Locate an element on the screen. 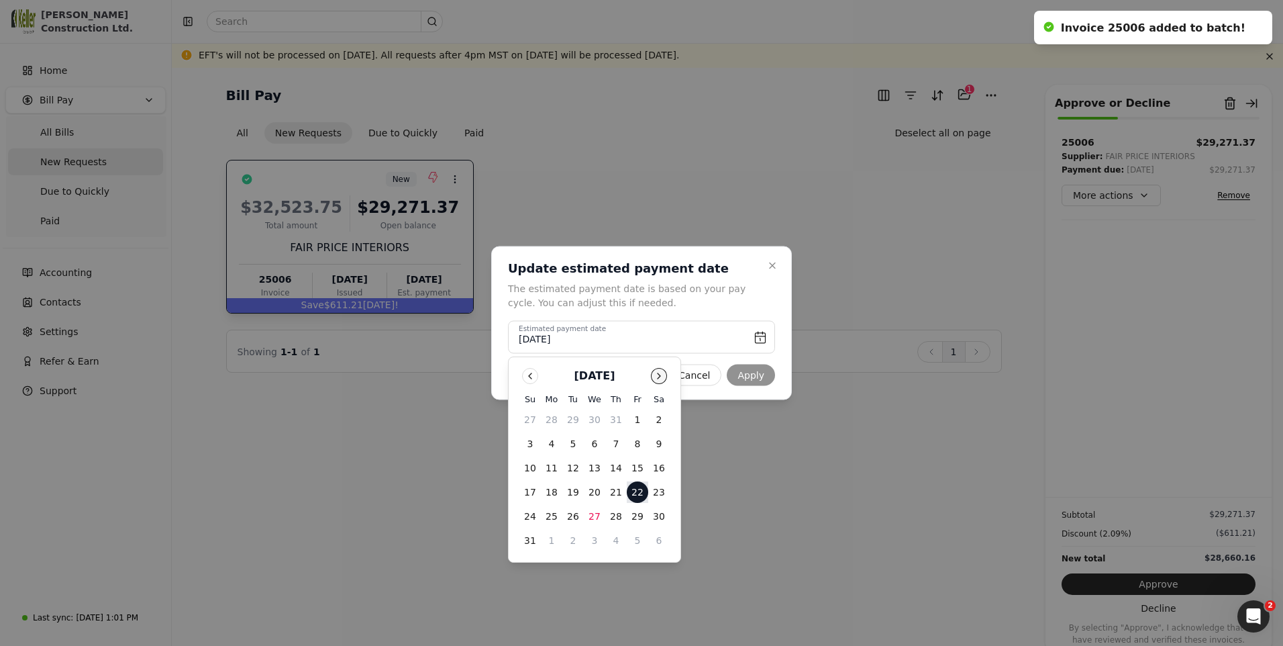 The width and height of the screenshot is (1283, 646). button: Go to previous month is located at coordinates (530, 376).